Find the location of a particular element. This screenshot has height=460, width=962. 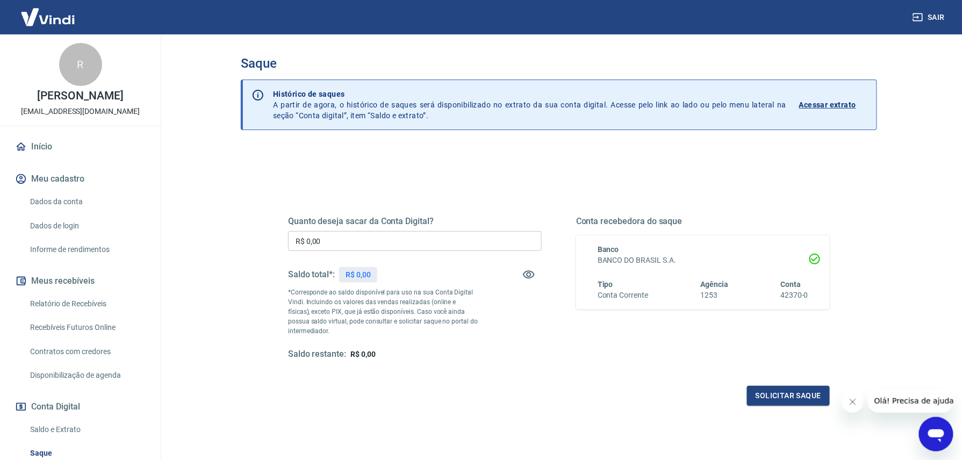

h5: Conta recebedora do saque is located at coordinates (703, 221).